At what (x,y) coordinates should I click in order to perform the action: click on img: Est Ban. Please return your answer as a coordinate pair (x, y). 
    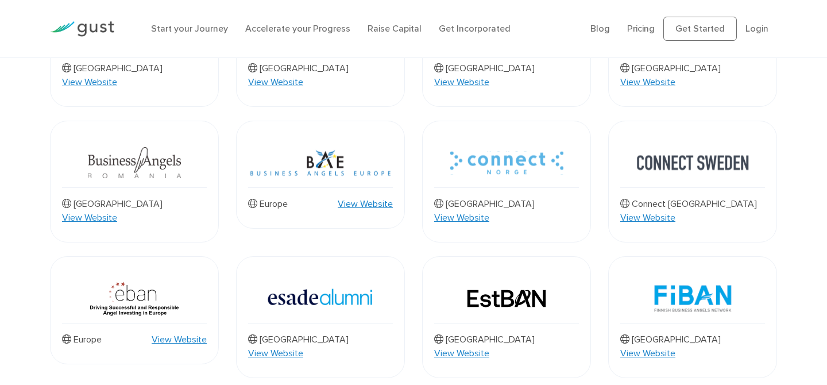
    Looking at the image, I should click on (506, 298).